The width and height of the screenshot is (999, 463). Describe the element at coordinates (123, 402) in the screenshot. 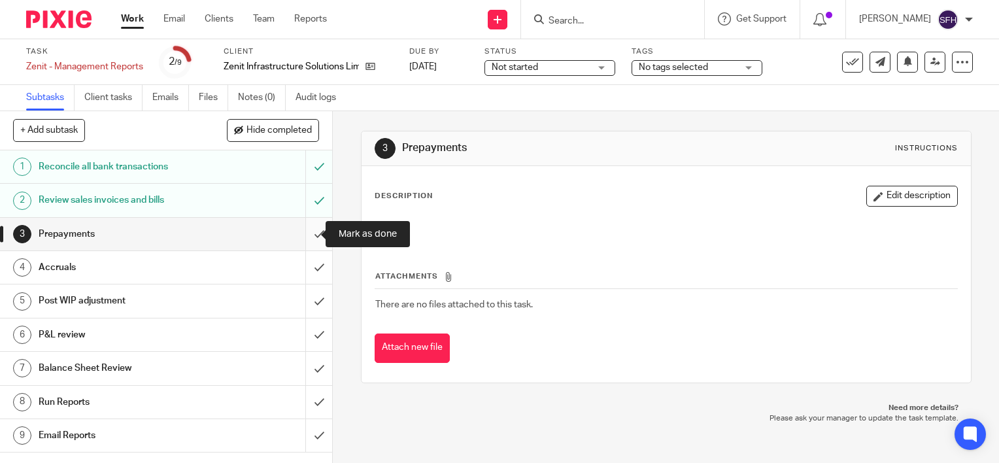

I see `h1: Run Reports` at that location.